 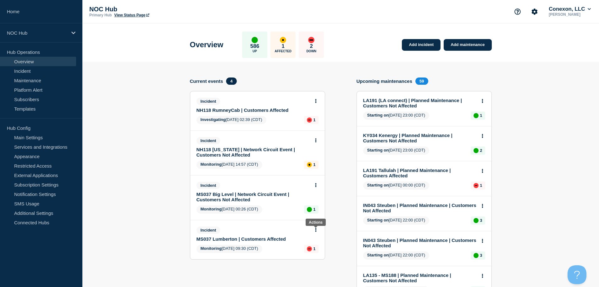 I want to click on a: LA191 (LA connect) | Planned Maintenance | Customers Not Affected, so click(x=420, y=103).